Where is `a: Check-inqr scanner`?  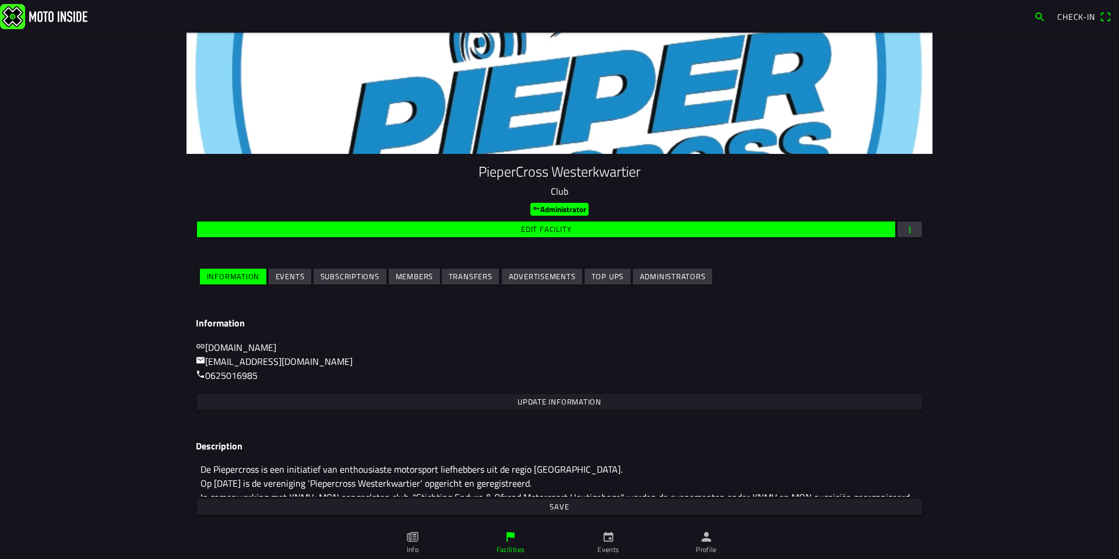 a: Check-inqr scanner is located at coordinates (1084, 16).